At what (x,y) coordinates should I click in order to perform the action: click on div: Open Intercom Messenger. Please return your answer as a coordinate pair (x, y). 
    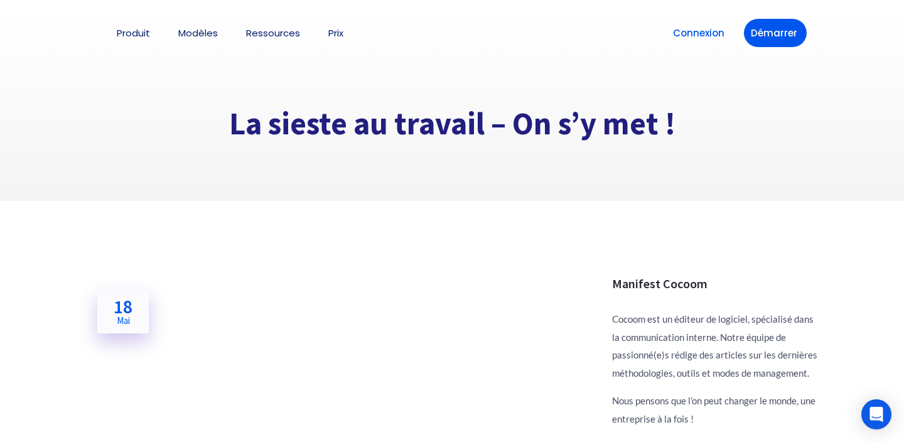
    Looking at the image, I should click on (876, 414).